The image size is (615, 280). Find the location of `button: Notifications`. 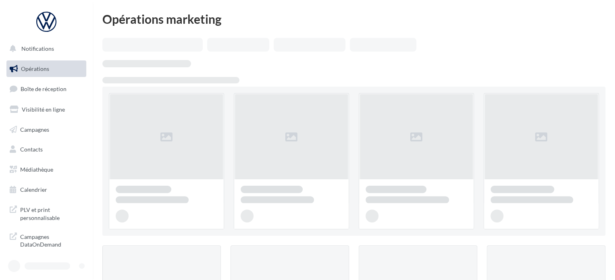

button: Notifications is located at coordinates (45, 49).